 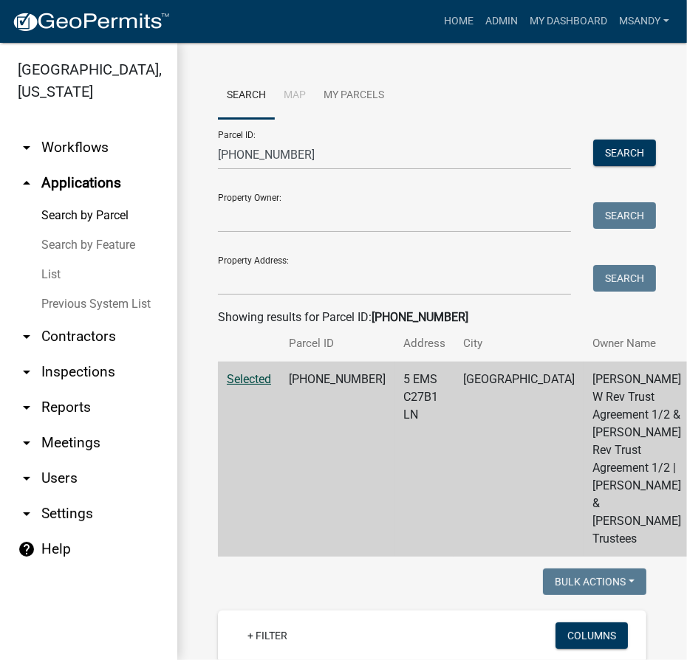 What do you see at coordinates (27, 550) in the screenshot?
I see `i: help` at bounding box center [27, 550].